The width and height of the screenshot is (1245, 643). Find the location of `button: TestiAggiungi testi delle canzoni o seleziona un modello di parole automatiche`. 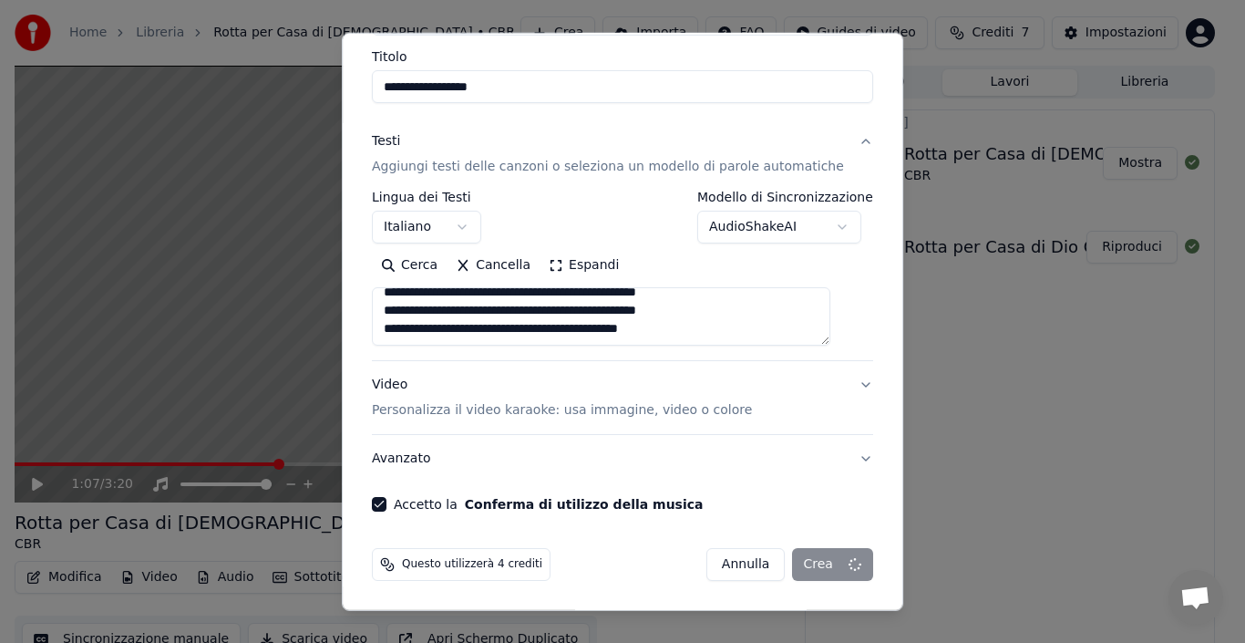

button: TestiAggiungi testi delle canzoni o seleziona un modello di parole automatiche is located at coordinates (623, 154).